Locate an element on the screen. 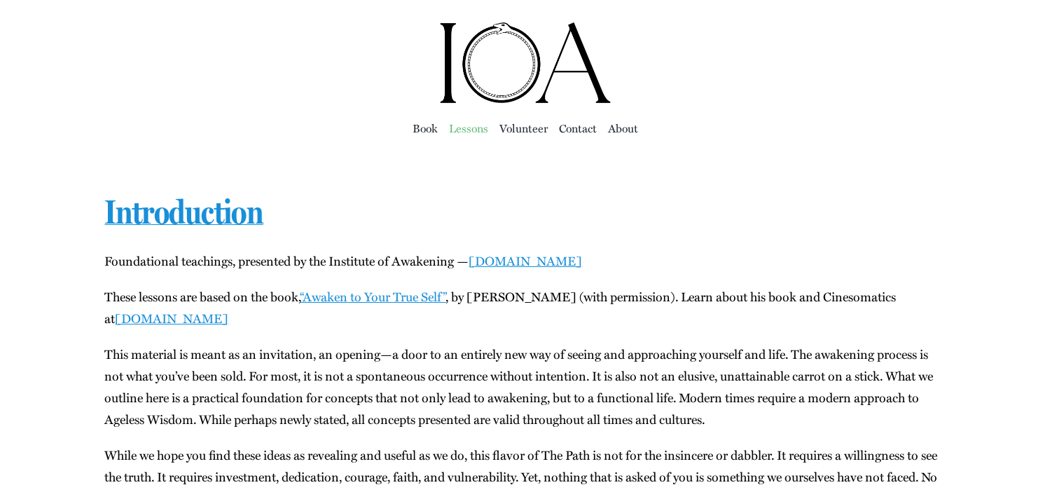 The width and height of the screenshot is (1050, 492). a: ioa-logo is located at coordinates (526, 27).